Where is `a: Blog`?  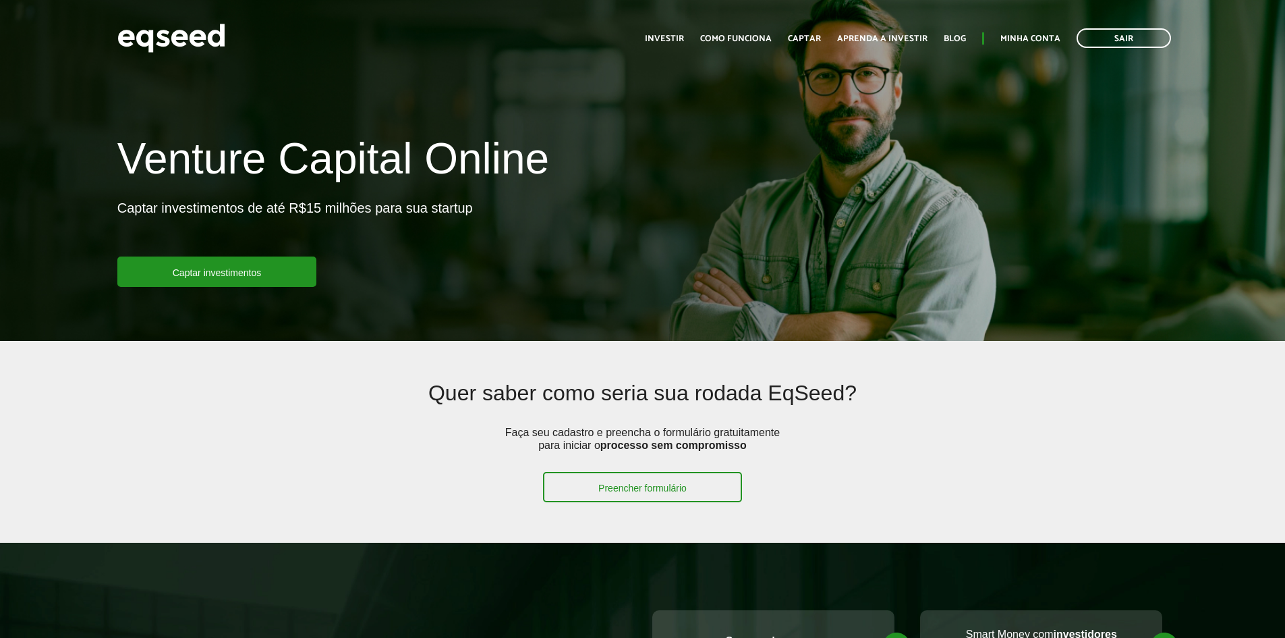
a: Blog is located at coordinates (955, 38).